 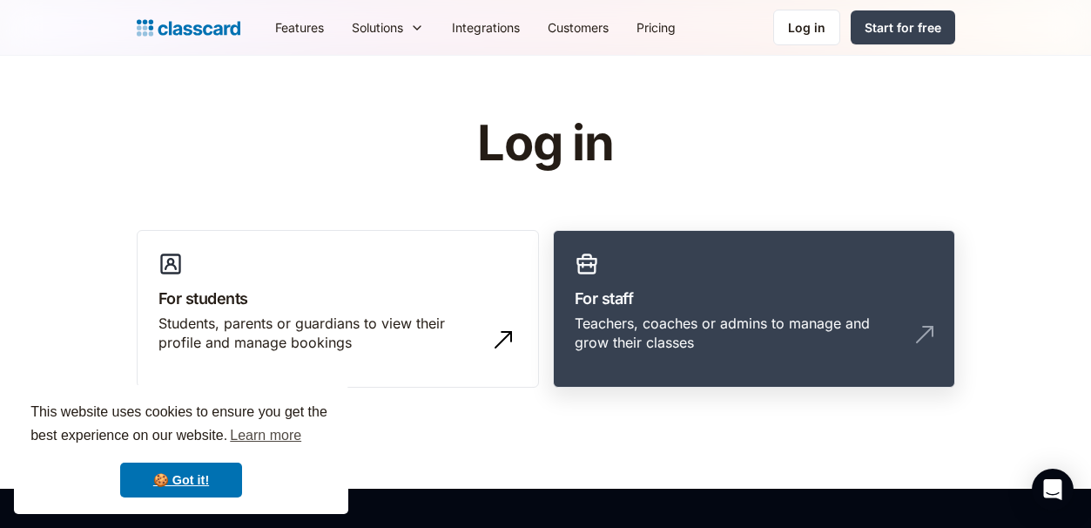 I want to click on a: dismiss cookie message, so click(x=181, y=480).